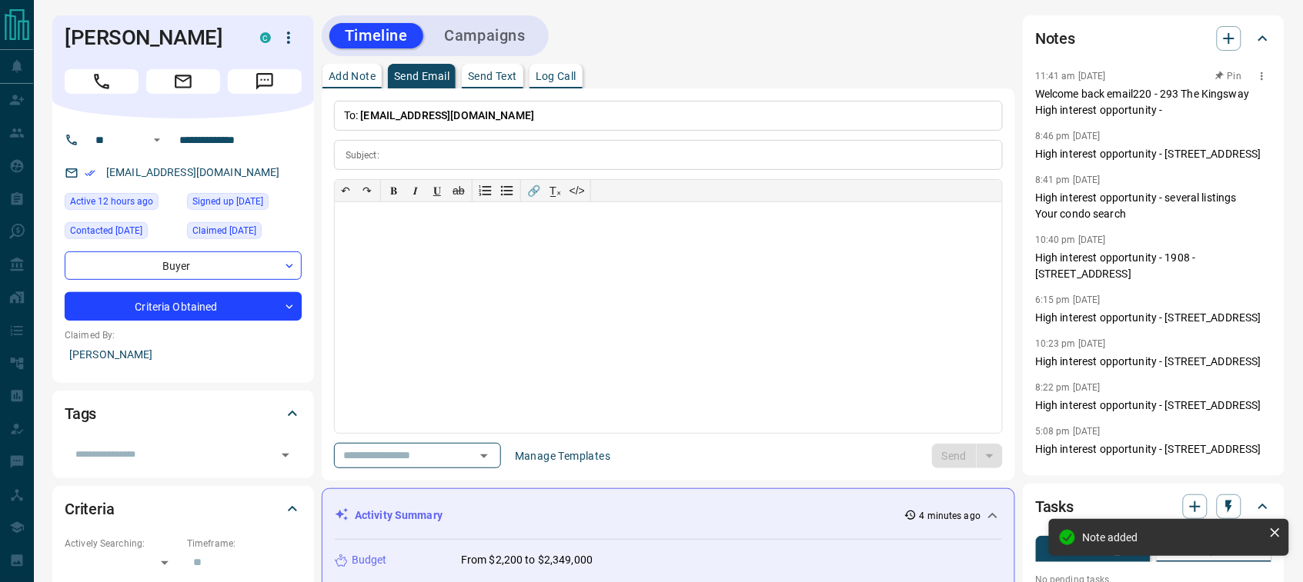 Image resolution: width=1303 pixels, height=582 pixels. Describe the element at coordinates (967, 456) in the screenshot. I see `div: split button` at that location.